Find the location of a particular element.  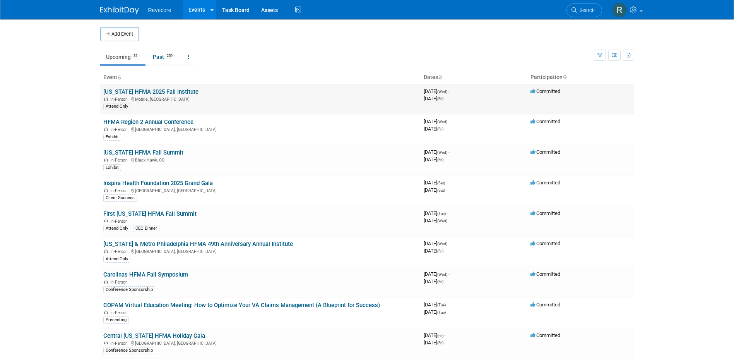

div: Black Hawk, CO is located at coordinates (260, 159).